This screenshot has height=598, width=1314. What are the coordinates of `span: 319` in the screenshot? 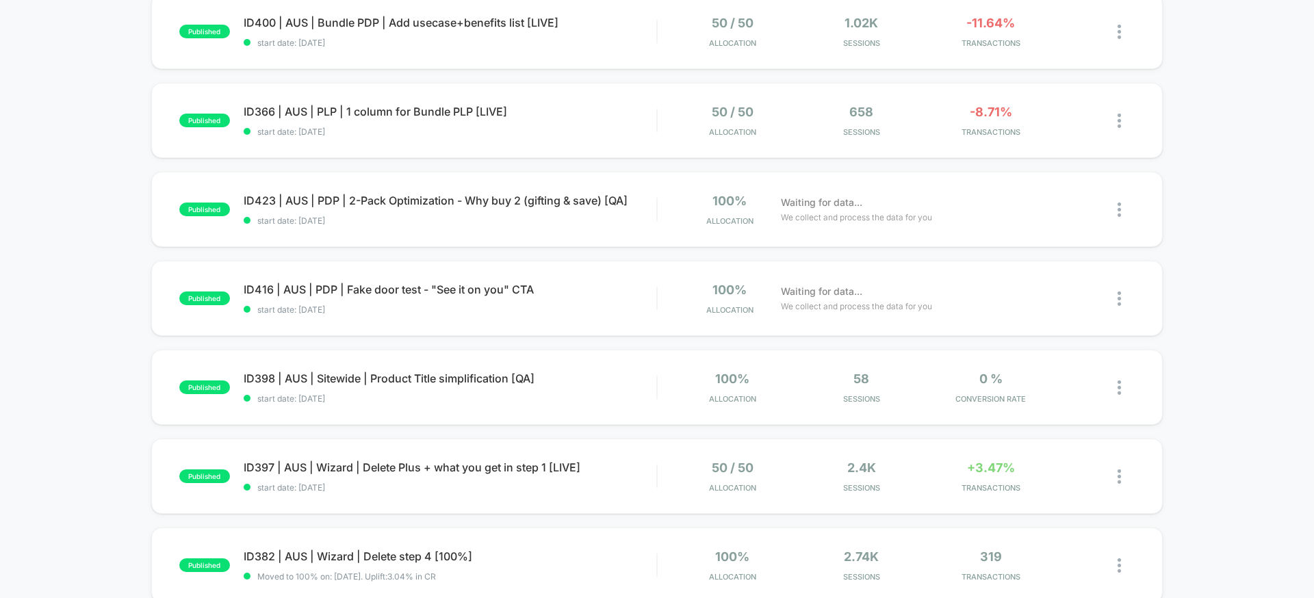 It's located at (991, 556).